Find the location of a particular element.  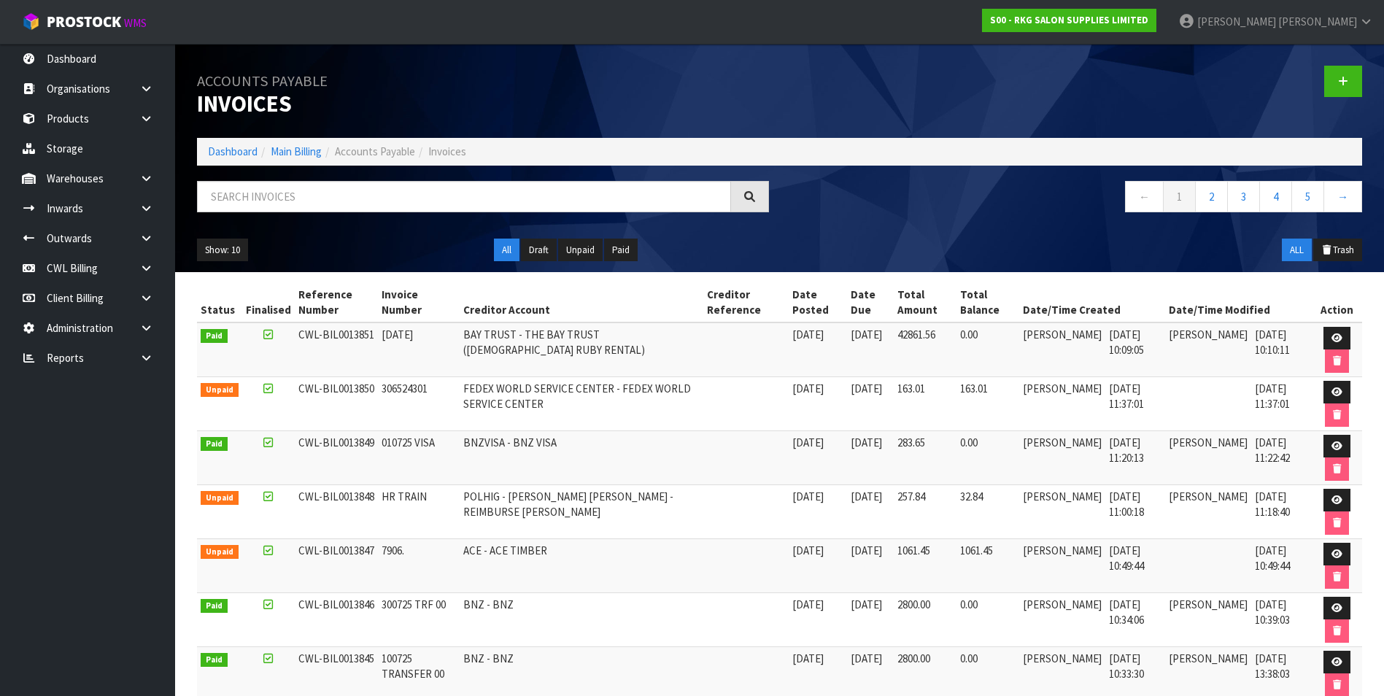

th: Invoice Number is located at coordinates (419, 303).